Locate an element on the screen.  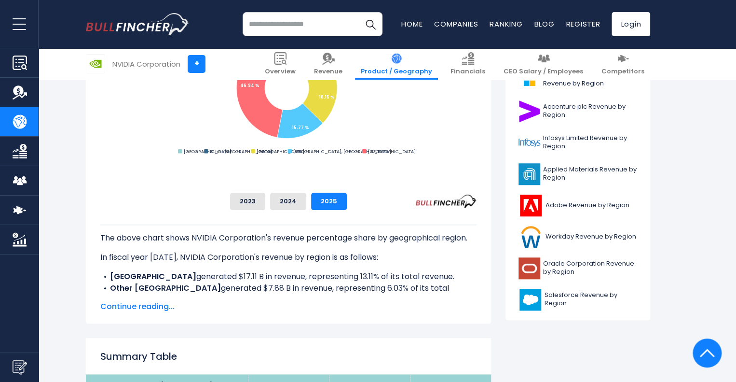
span: Adobe Revenue by Region is located at coordinates (587, 205).